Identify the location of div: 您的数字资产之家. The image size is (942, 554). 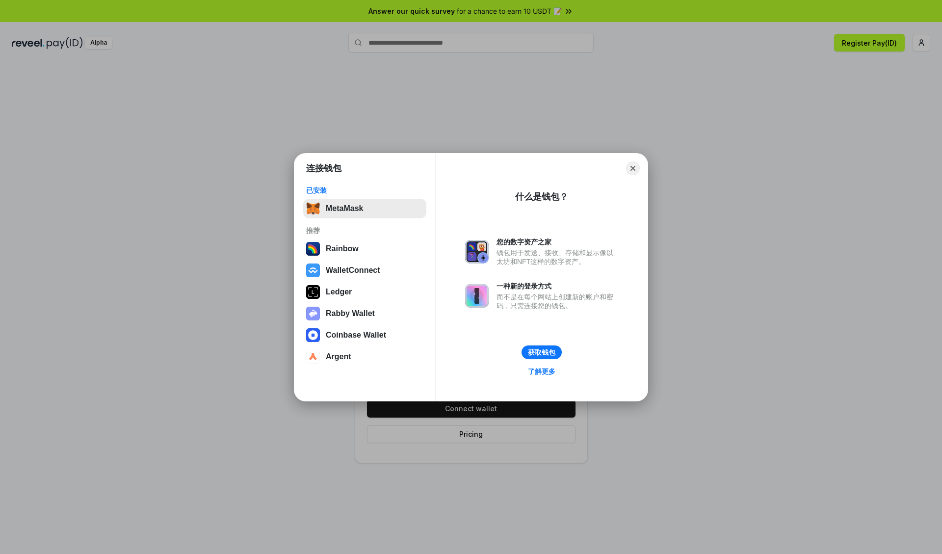
(557, 242).